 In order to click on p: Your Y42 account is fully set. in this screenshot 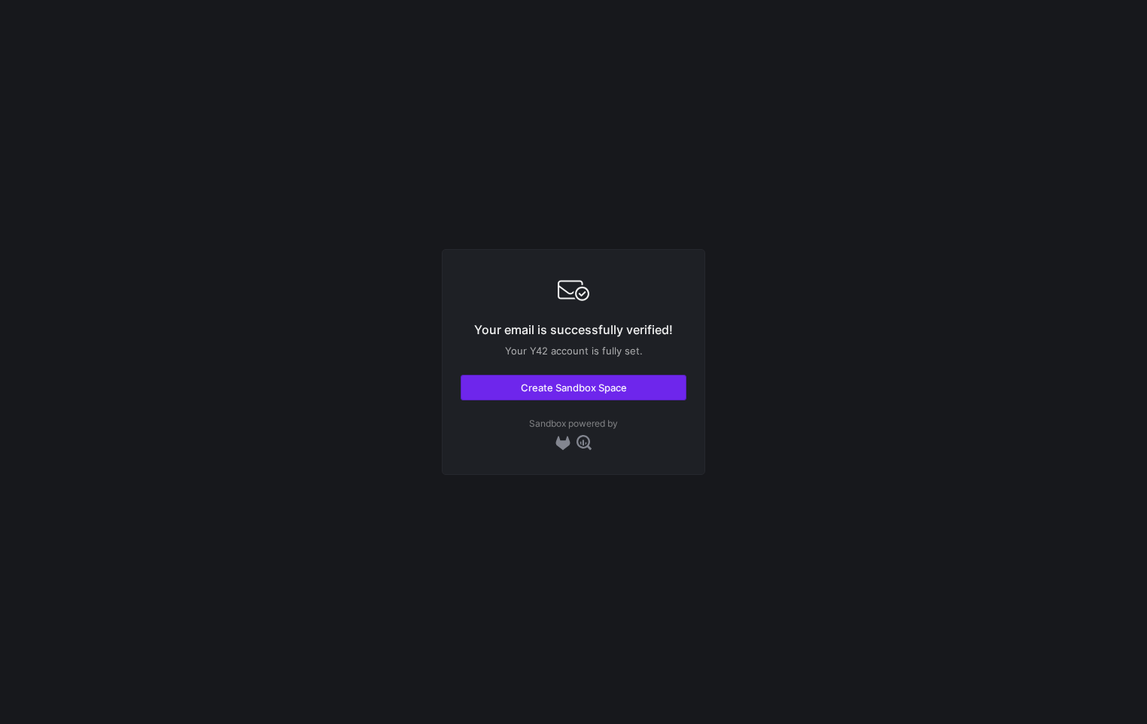, I will do `click(574, 351)`.